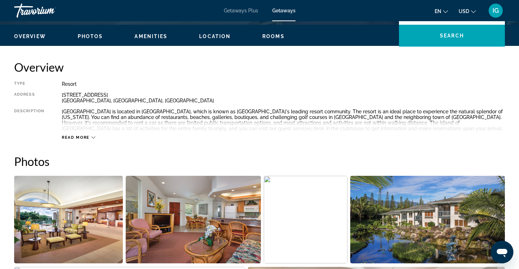  What do you see at coordinates (273, 36) in the screenshot?
I see `button: Rooms` at bounding box center [273, 36].